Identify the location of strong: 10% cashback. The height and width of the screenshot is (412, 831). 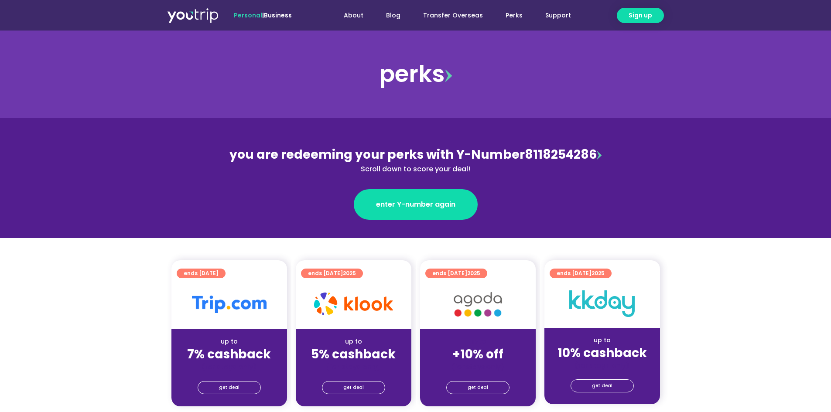
(602, 353).